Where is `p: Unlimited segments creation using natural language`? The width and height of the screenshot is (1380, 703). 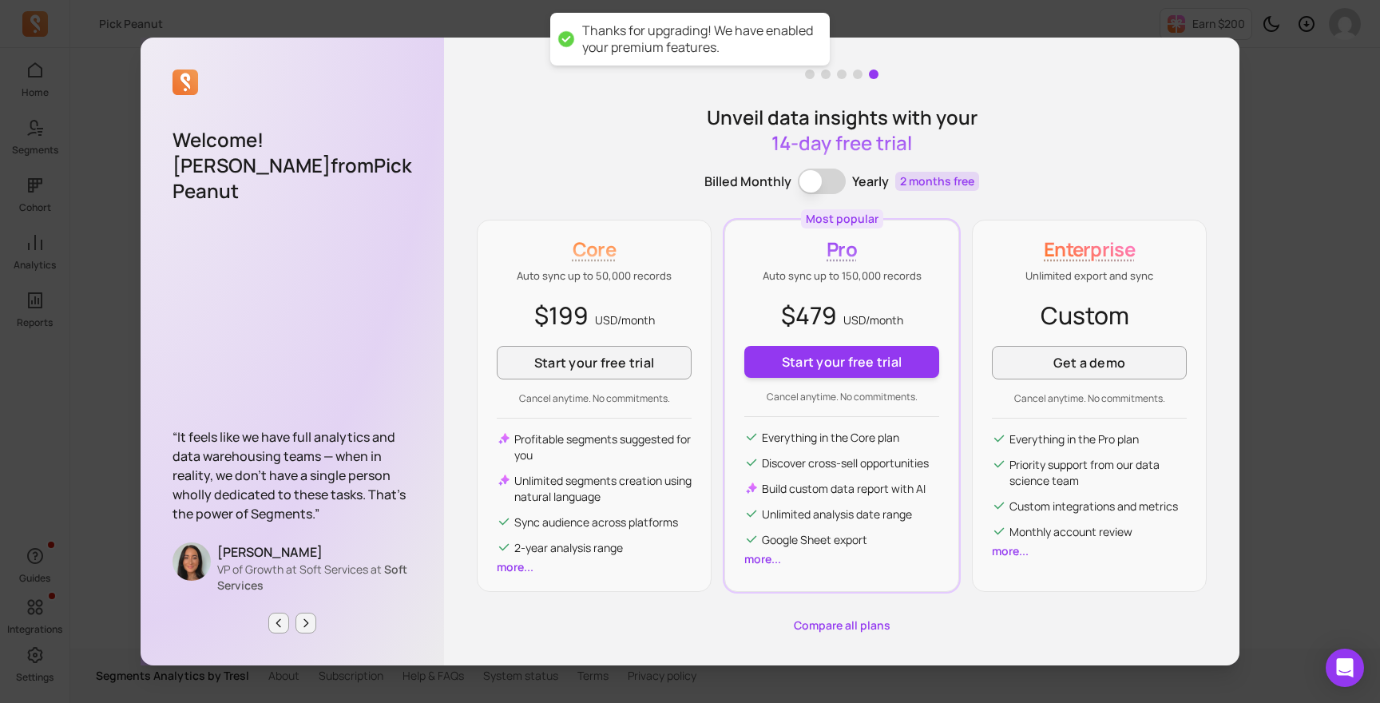 p: Unlimited segments creation using natural language is located at coordinates (603, 489).